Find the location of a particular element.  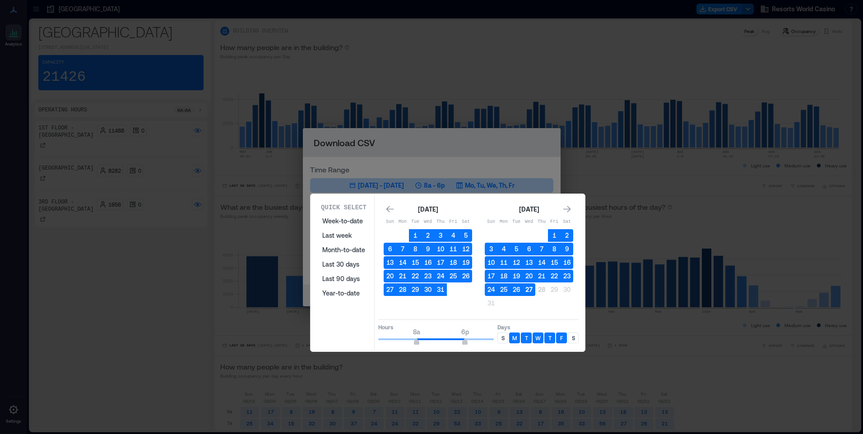

button: Week-to-date is located at coordinates (343, 221).